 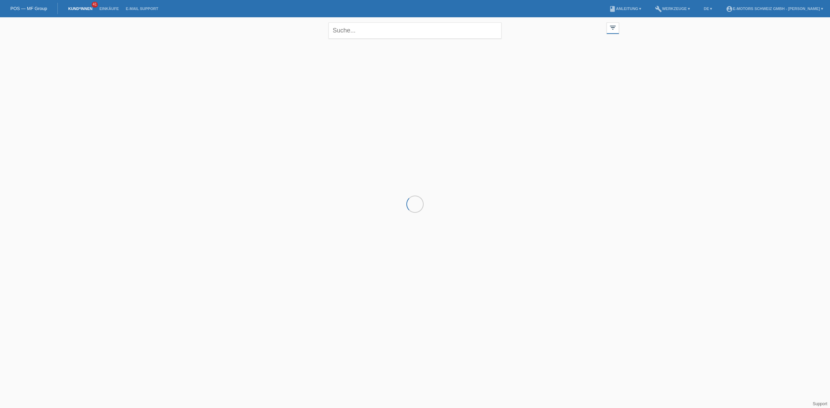 What do you see at coordinates (708, 9) in the screenshot?
I see `a: DE ▾` at bounding box center [708, 9].